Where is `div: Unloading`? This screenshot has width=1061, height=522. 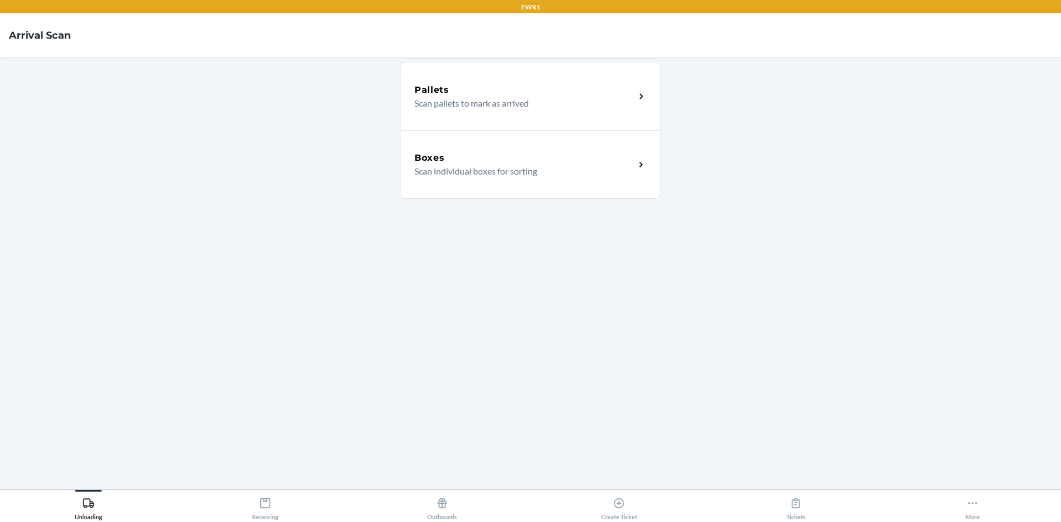
div: Unloading is located at coordinates (88, 507).